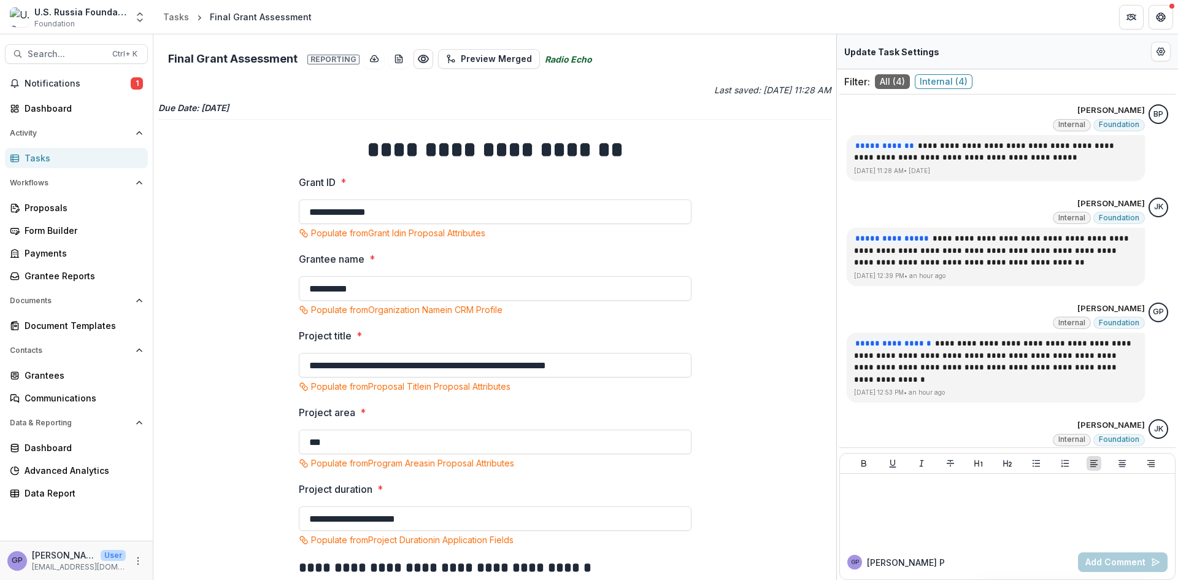 The width and height of the screenshot is (1178, 580). What do you see at coordinates (317, 182) in the screenshot?
I see `p: Grant ID` at bounding box center [317, 182].